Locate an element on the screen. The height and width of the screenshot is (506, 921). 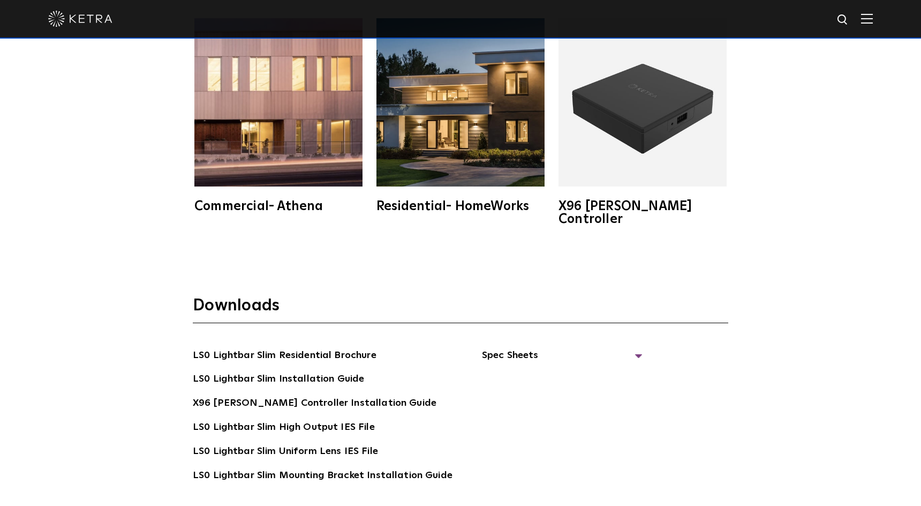
span: Spec Sheets is located at coordinates (562, 359).